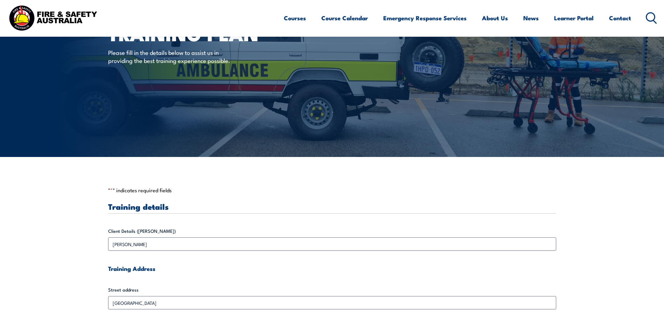 Image resolution: width=664 pixels, height=323 pixels. Describe the element at coordinates (344, 18) in the screenshot. I see `a: Course Calendar` at that location.